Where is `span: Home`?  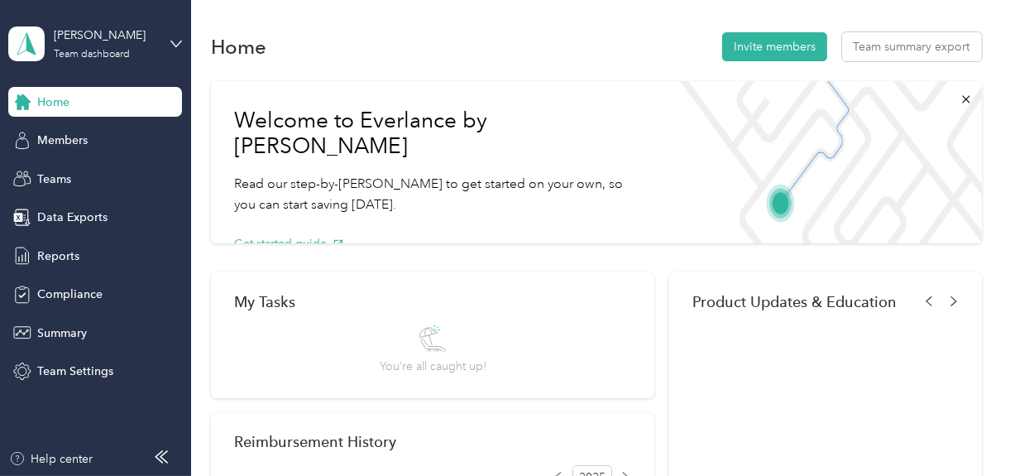 span: Home is located at coordinates (53, 102).